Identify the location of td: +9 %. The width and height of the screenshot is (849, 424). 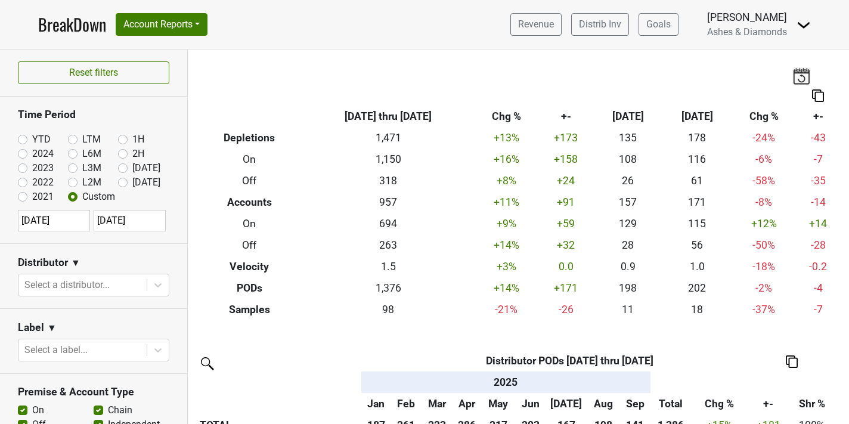
(506, 224).